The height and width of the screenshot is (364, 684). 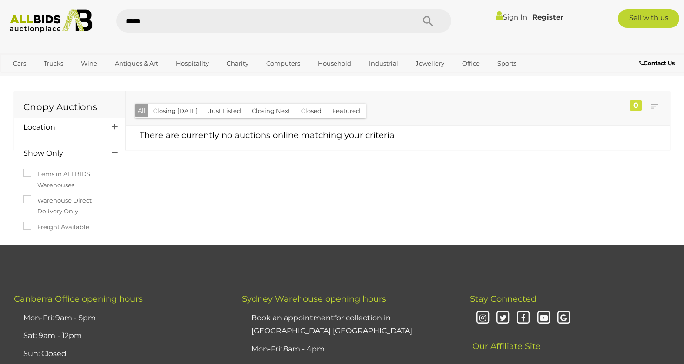 What do you see at coordinates (471, 63) in the screenshot?
I see `a: Office` at bounding box center [471, 63].